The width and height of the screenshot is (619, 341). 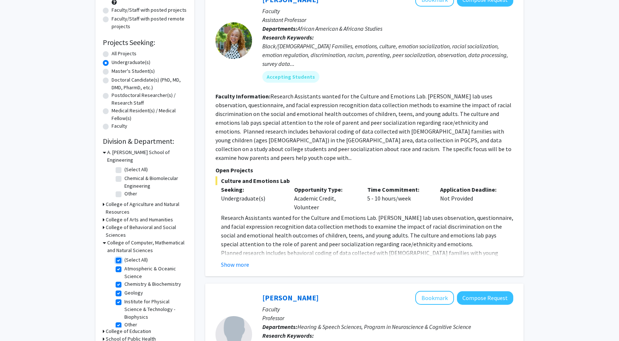 I want to click on span: African American & Africana Studies, so click(x=340, y=29).